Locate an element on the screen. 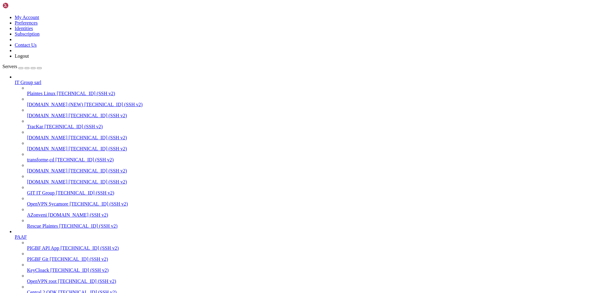 The height and width of the screenshot is (293, 589). a: My Account is located at coordinates (27, 17).